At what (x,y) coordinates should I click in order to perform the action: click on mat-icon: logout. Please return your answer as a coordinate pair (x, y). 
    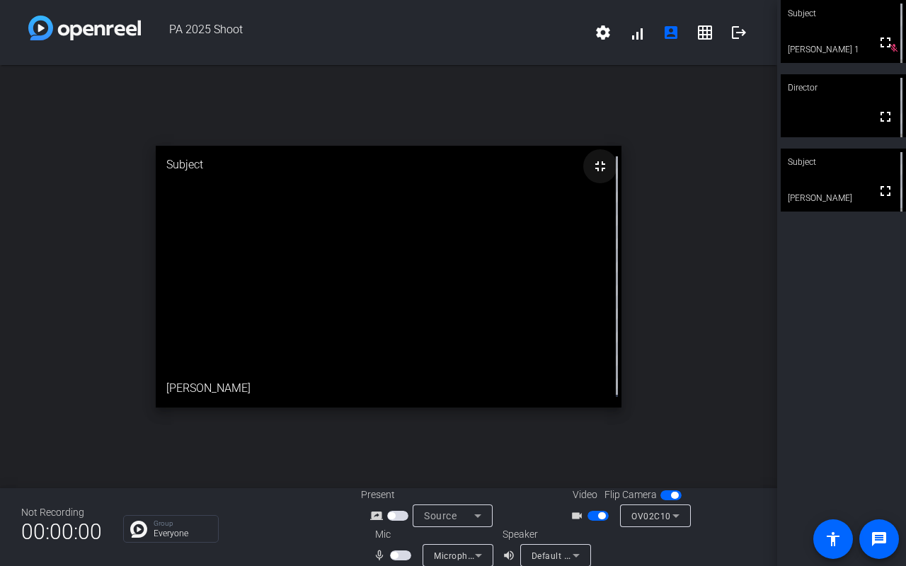
    Looking at the image, I should click on (739, 33).